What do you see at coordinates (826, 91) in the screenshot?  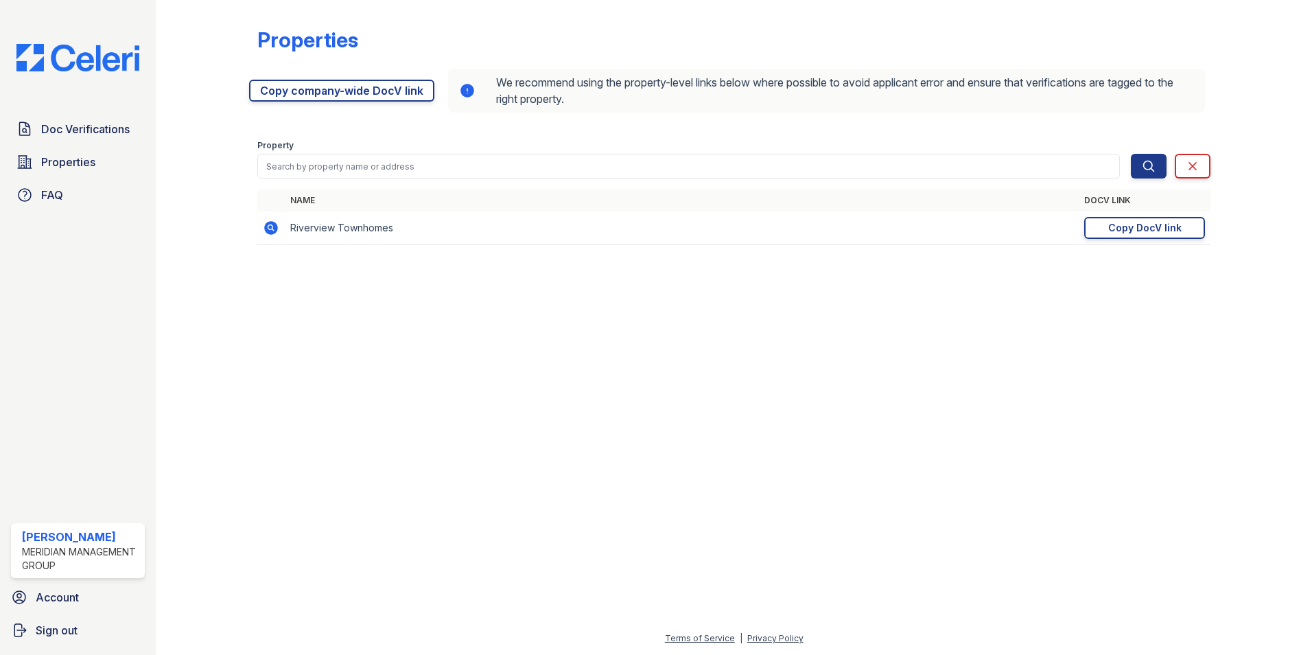 I see `div: We recommend using the property-level links below where possible to avoid applicant error and ens...` at bounding box center [826, 91].